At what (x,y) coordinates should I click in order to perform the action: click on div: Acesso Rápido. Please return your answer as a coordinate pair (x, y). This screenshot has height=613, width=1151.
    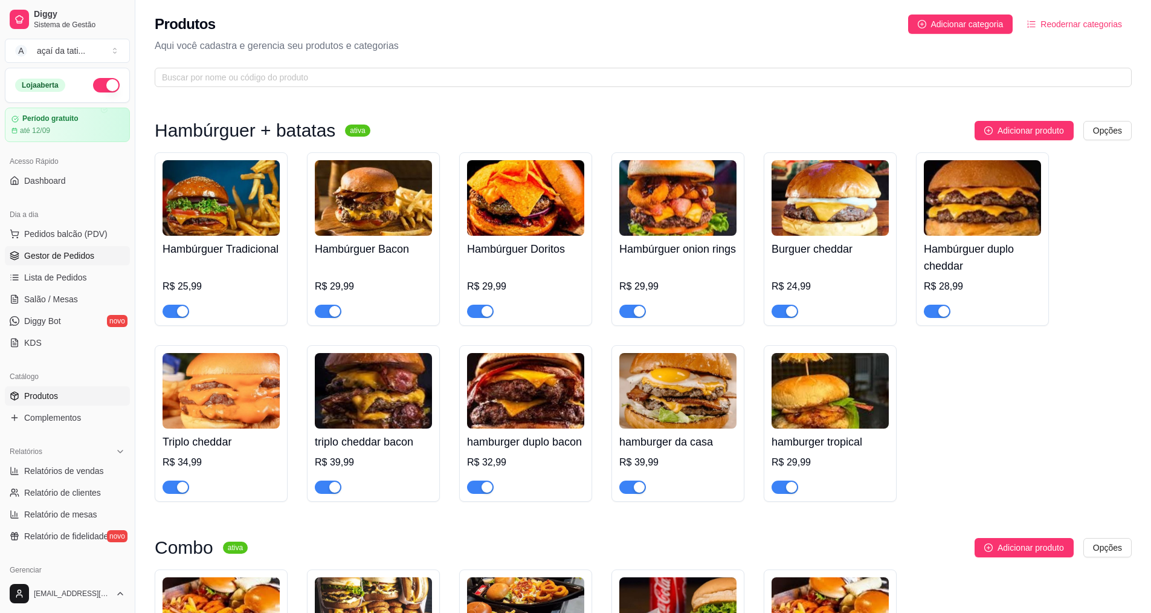
    Looking at the image, I should click on (67, 161).